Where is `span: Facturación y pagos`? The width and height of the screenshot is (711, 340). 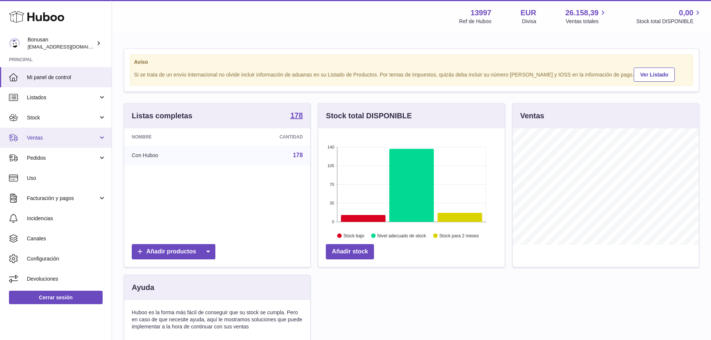
span: Facturación y pagos is located at coordinates (62, 198).